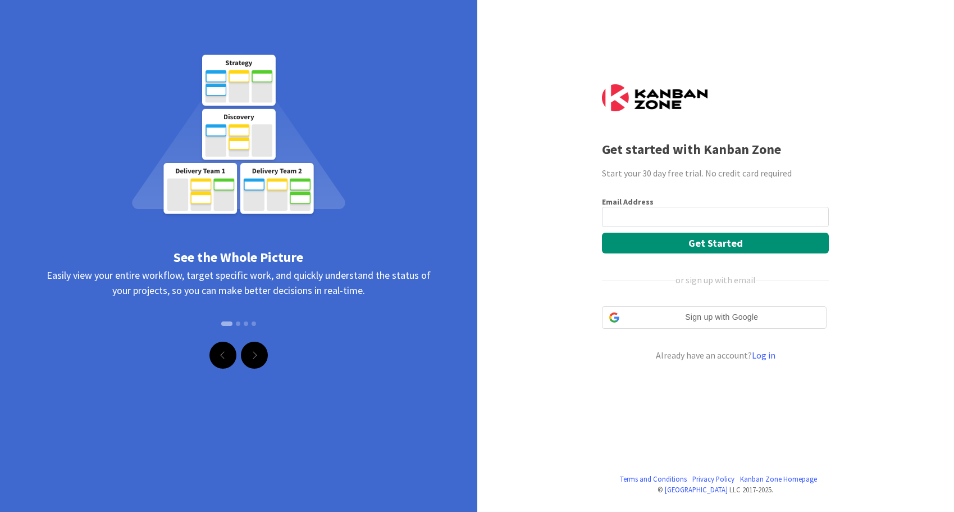 The width and height of the screenshot is (954, 512). What do you see at coordinates (716, 173) in the screenshot?
I see `div: Start your 30 day free trial. No credit card required` at bounding box center [716, 173].